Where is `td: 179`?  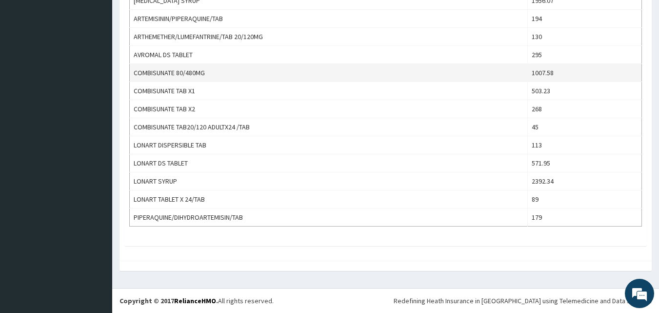 td: 179 is located at coordinates (585, 217).